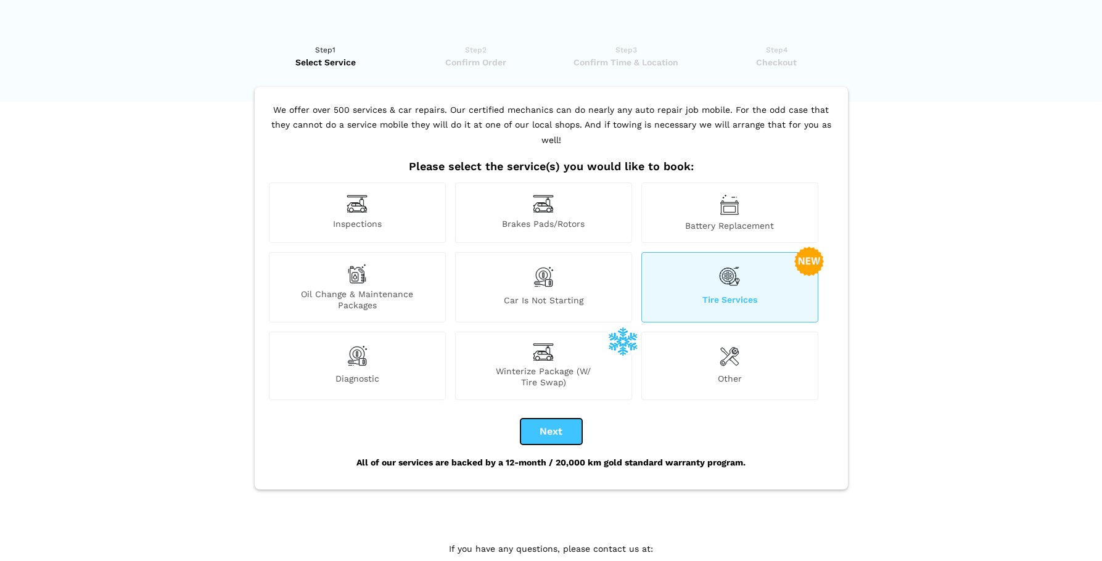 The width and height of the screenshot is (1102, 561). I want to click on span: Select Service, so click(325, 62).